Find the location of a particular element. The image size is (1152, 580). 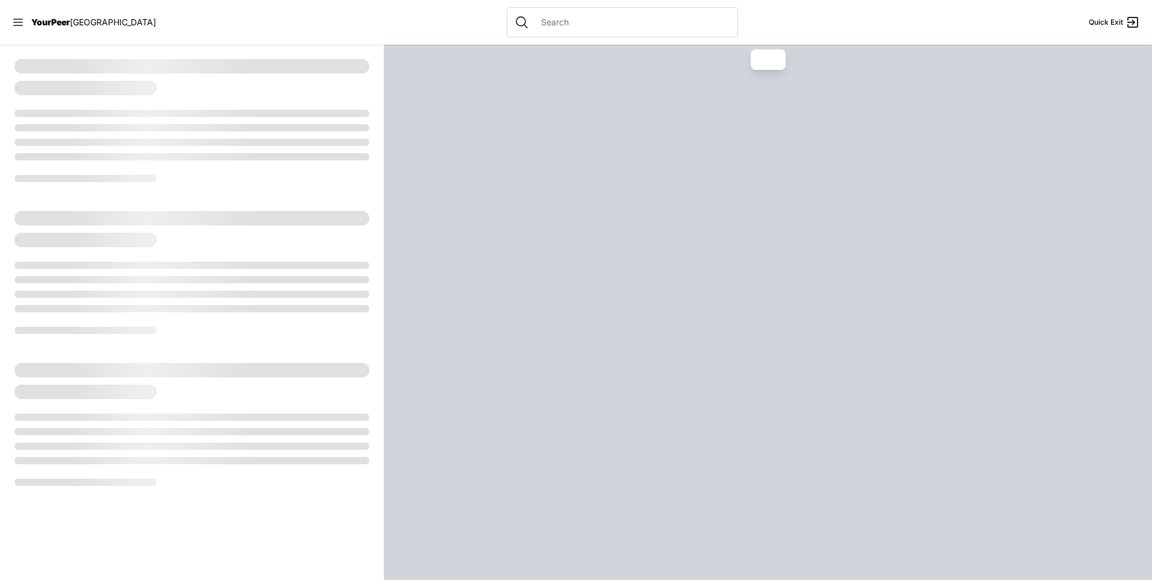

input: Search is located at coordinates (632, 22).